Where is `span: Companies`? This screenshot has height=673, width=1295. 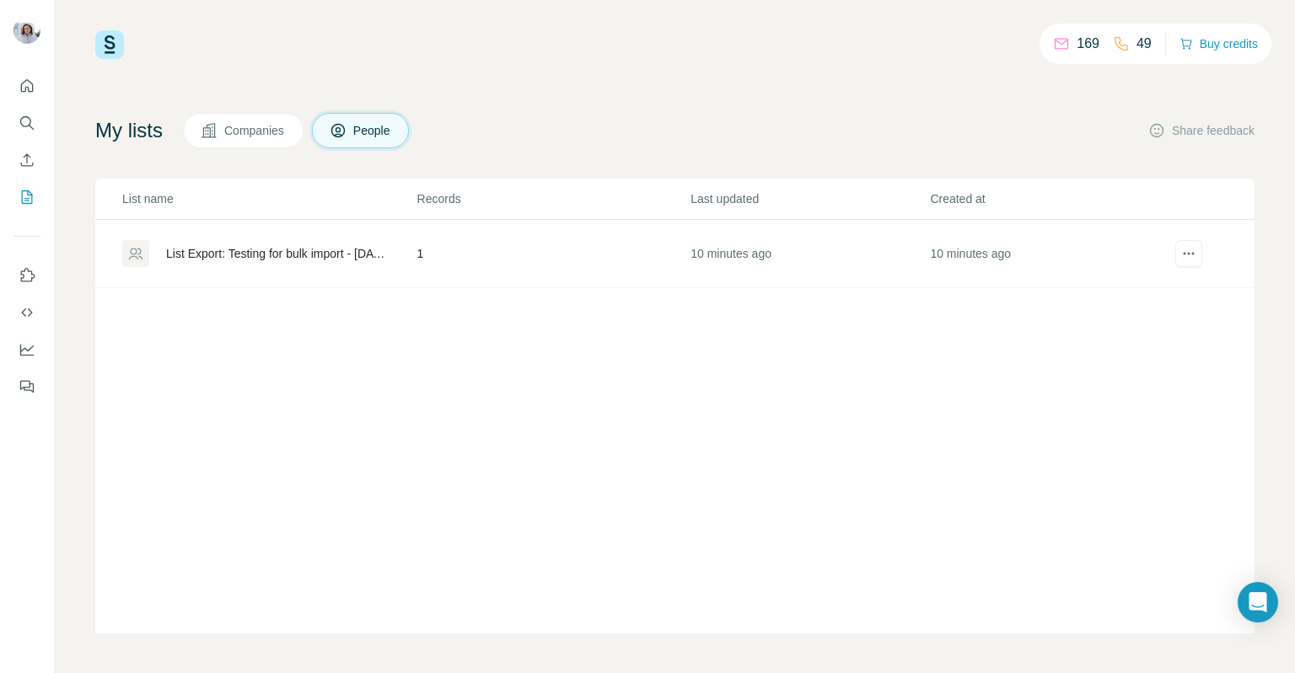
span: Companies is located at coordinates (255, 131).